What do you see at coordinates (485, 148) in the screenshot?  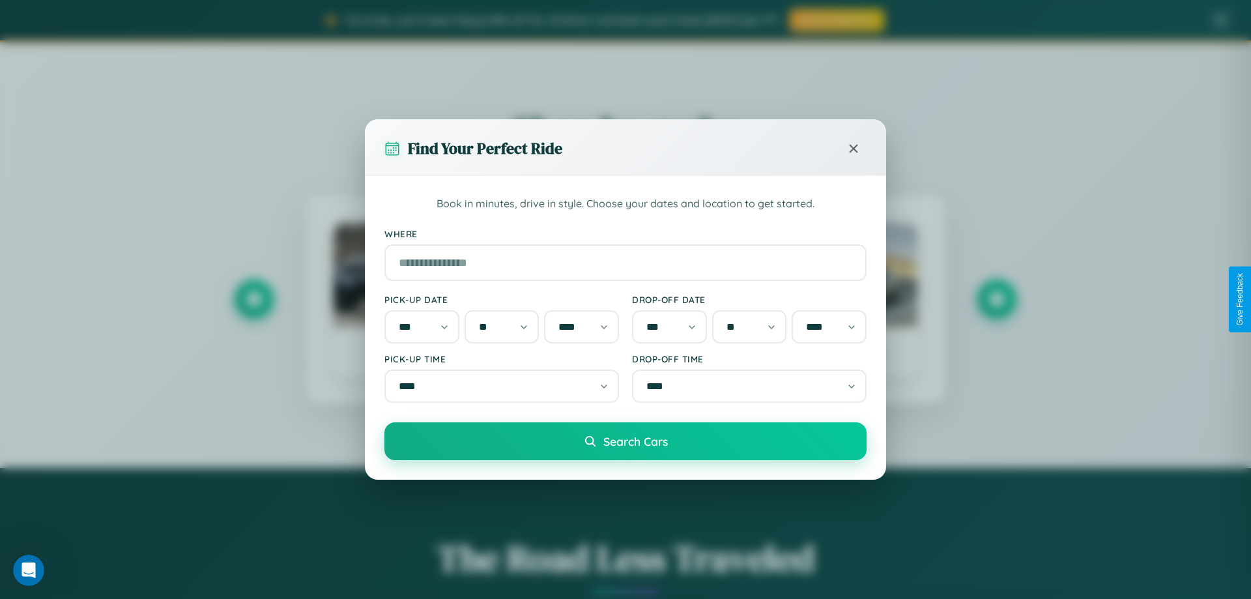 I see `h3: Find Your Perfect Ride` at bounding box center [485, 148].